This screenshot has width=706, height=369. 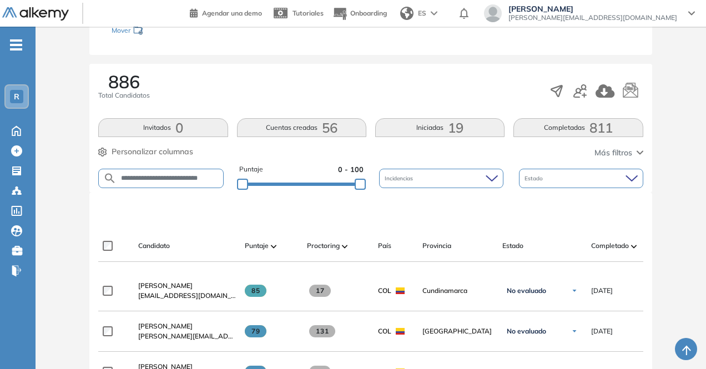 I want to click on button: Más filtros, so click(x=619, y=153).